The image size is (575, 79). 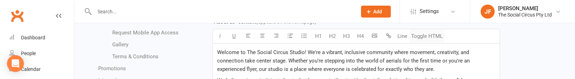 What do you see at coordinates (120, 45) in the screenshot?
I see `a: Gallery` at bounding box center [120, 45].